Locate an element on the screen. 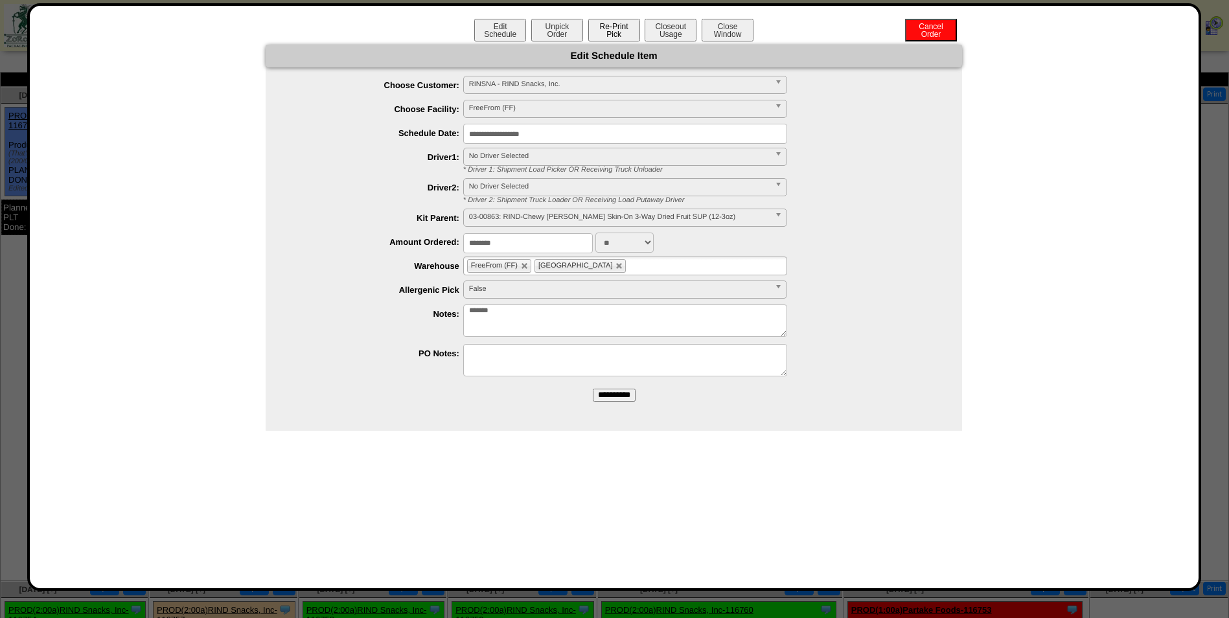 This screenshot has width=1229, height=618. label: Warehouse is located at coordinates (377, 266).